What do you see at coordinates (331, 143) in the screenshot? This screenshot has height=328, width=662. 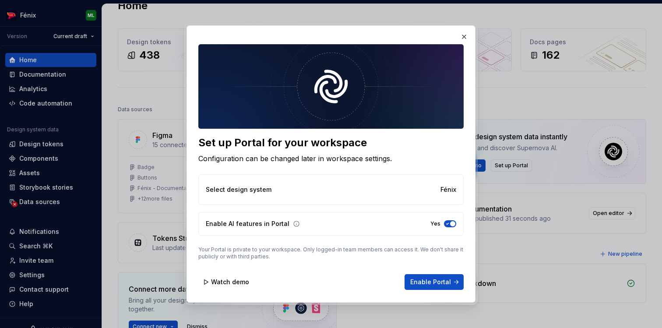 I see `div: Set up Portal for your workspace` at bounding box center [331, 143].